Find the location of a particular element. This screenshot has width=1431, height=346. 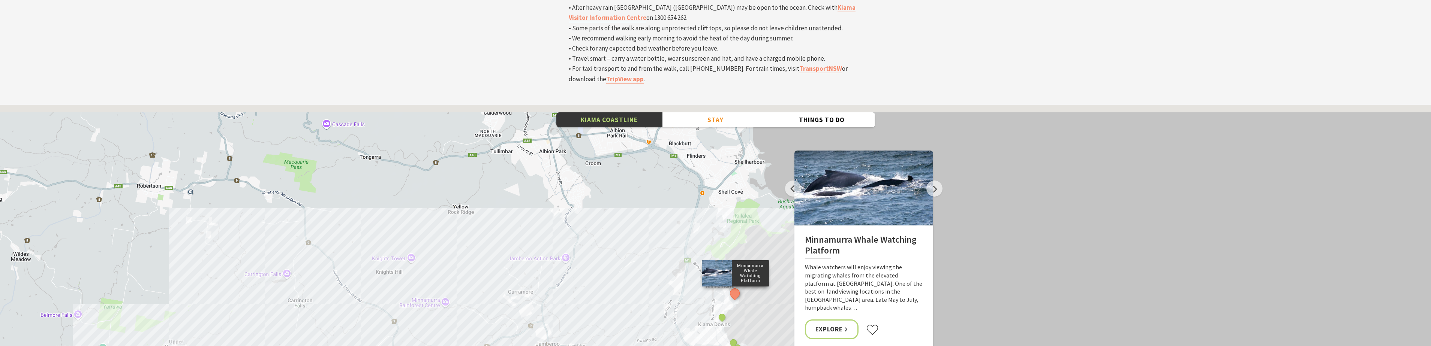

a: TripView app is located at coordinates (625, 79).